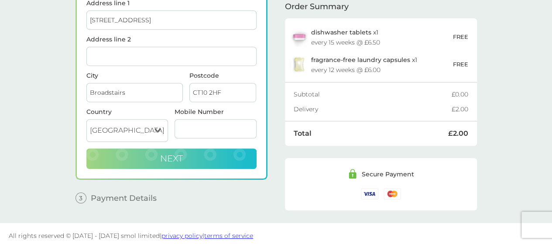 The height and width of the screenshot is (244, 552). I want to click on div: Secure Payment, so click(388, 174).